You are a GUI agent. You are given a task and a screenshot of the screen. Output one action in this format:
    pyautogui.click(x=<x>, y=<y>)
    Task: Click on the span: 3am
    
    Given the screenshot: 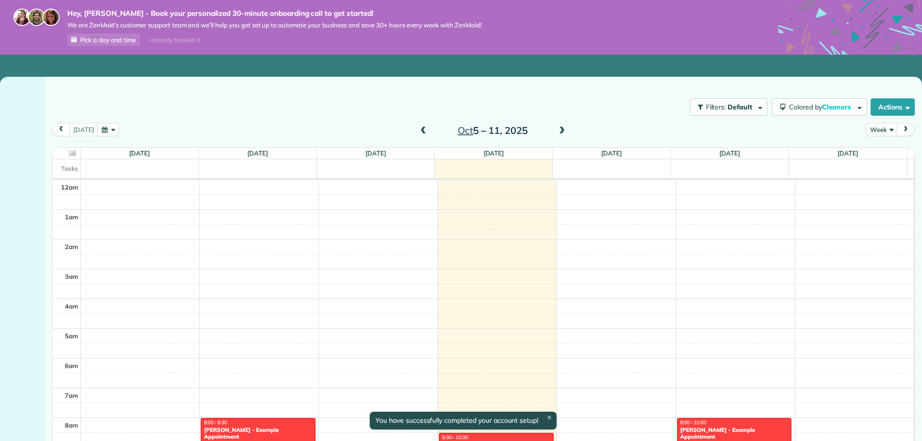 What is the action you would take?
    pyautogui.click(x=72, y=276)
    